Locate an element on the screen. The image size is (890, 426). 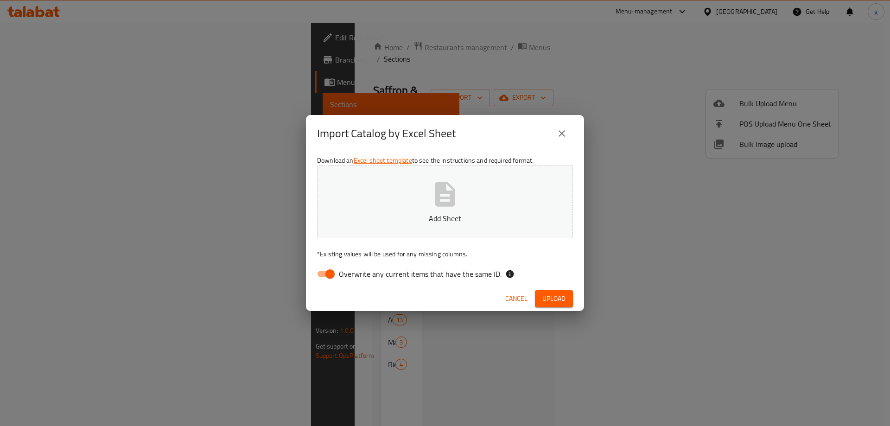
p: Add Sheet is located at coordinates (445, 218).